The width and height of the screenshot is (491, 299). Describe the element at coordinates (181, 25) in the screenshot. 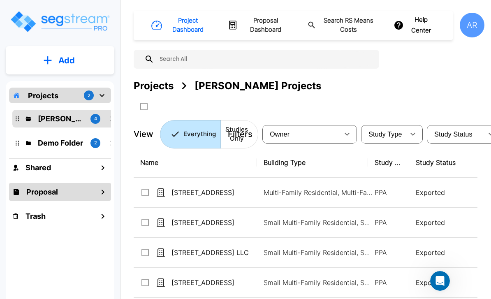

I see `button: Project Dashboard` at that location.